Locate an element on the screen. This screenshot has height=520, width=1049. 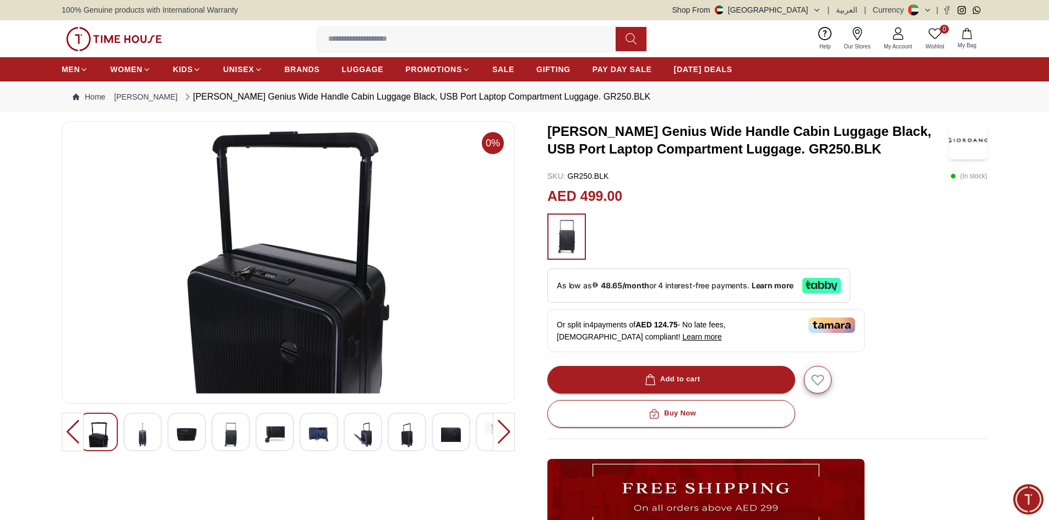
span: 0% is located at coordinates (493, 143).